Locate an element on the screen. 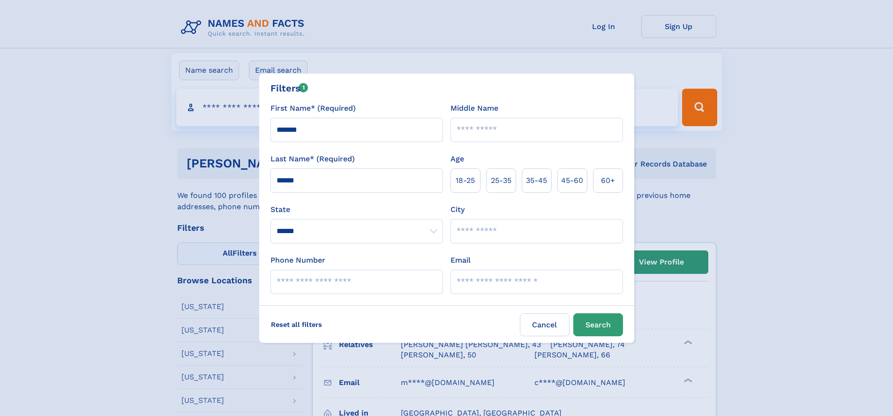  span: 60+ is located at coordinates (608, 180).